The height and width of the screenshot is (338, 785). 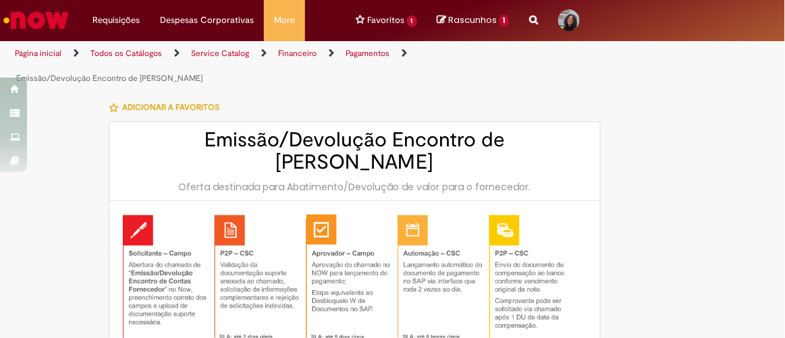 What do you see at coordinates (386, 20) in the screenshot?
I see `span: Favoritos` at bounding box center [386, 20].